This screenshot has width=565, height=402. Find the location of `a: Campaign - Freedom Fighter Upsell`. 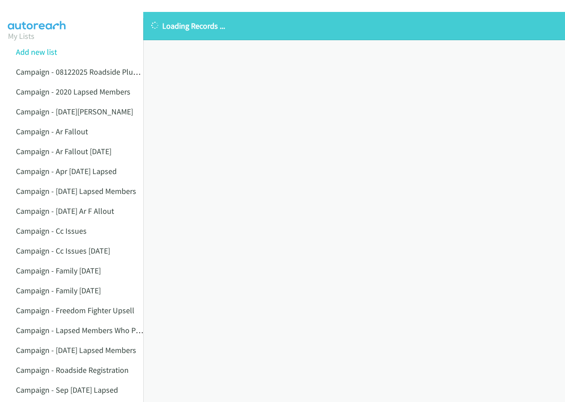

a: Campaign - Freedom Fighter Upsell is located at coordinates (75, 310).